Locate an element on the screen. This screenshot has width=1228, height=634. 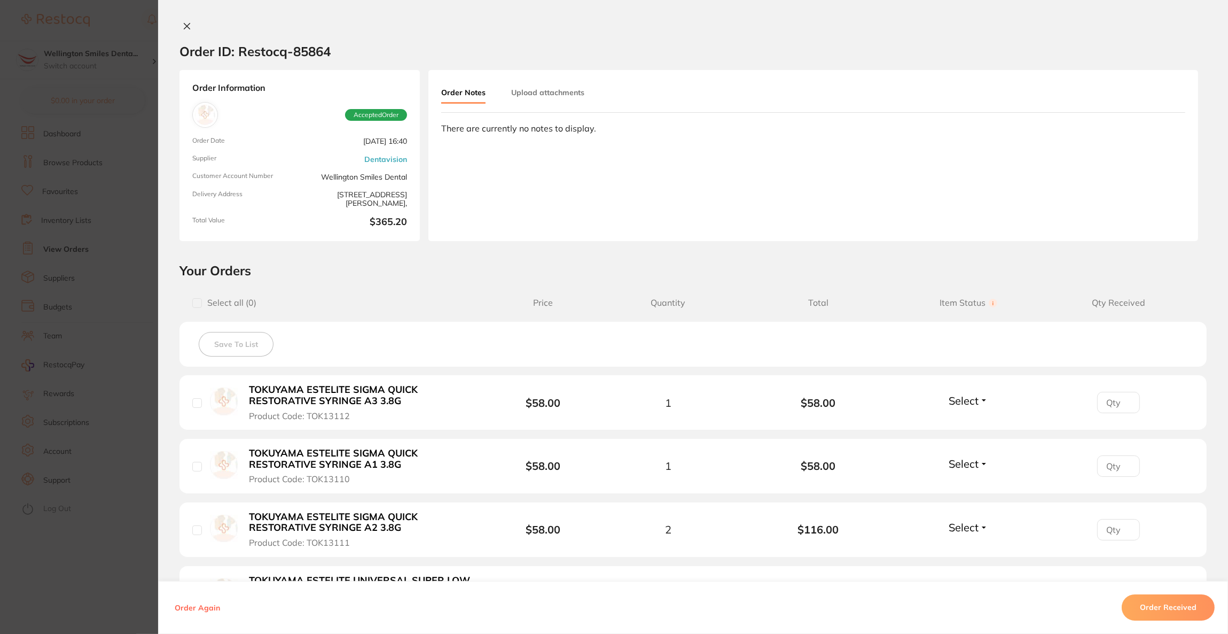
span: Total is located at coordinates (818, 302).